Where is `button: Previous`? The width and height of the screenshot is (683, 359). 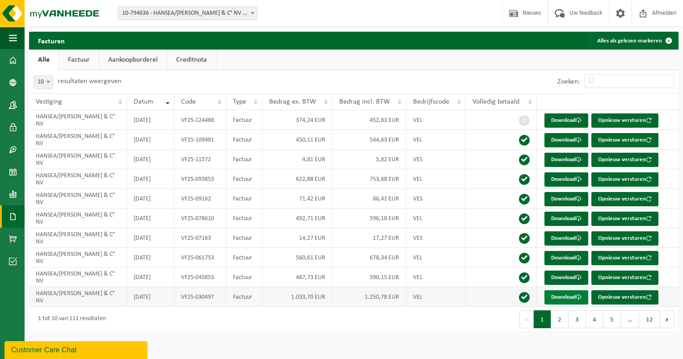
button: Previous is located at coordinates (526, 320).